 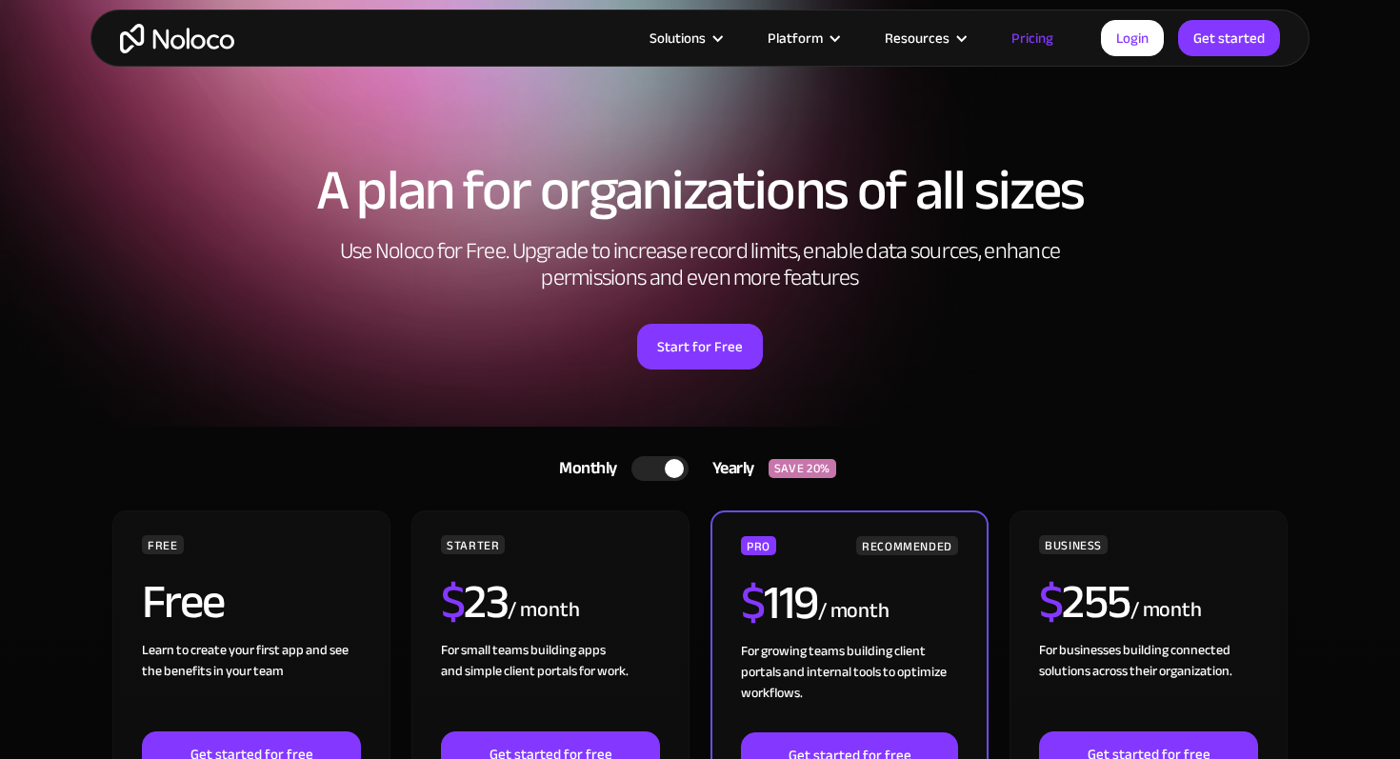 What do you see at coordinates (1085, 602) in the screenshot?
I see `h2: 255` at bounding box center [1085, 602].